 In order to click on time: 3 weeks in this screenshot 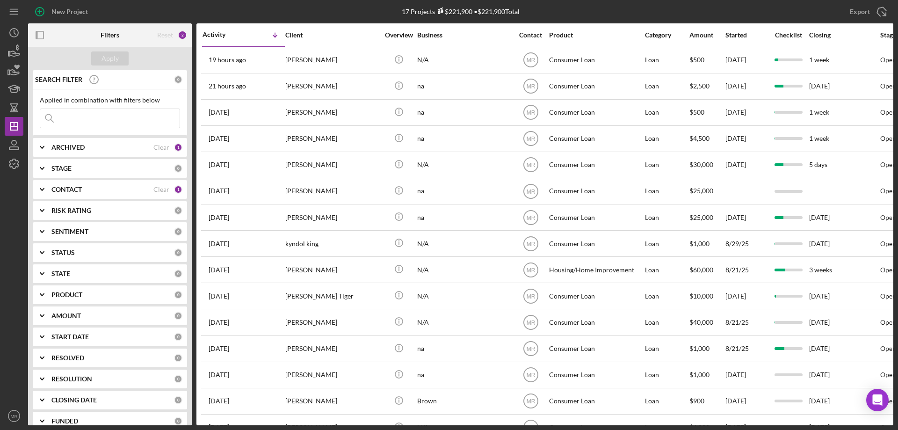, I will do `click(821, 269)`.